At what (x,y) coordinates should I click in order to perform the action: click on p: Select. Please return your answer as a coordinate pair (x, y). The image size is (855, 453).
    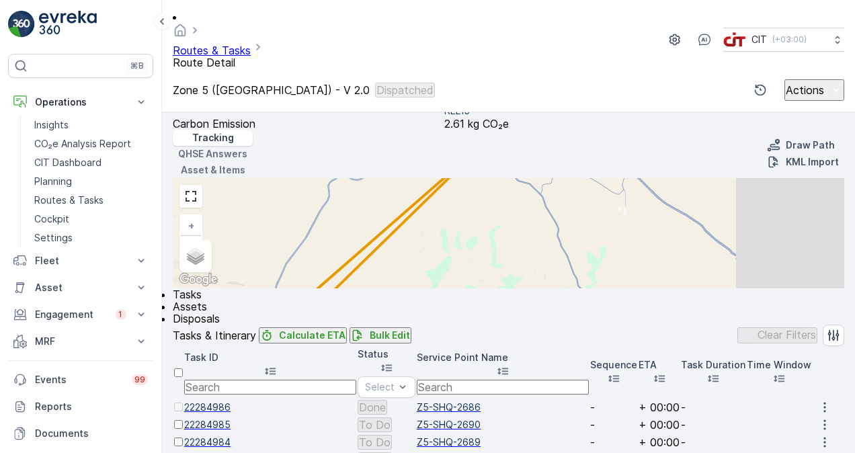
    Looking at the image, I should click on (380, 387).